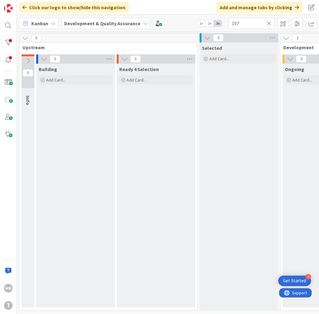 This screenshot has width=319, height=314. Describe the element at coordinates (74, 7) in the screenshot. I see `div: Click our logo to show/hide this navigation` at that location.